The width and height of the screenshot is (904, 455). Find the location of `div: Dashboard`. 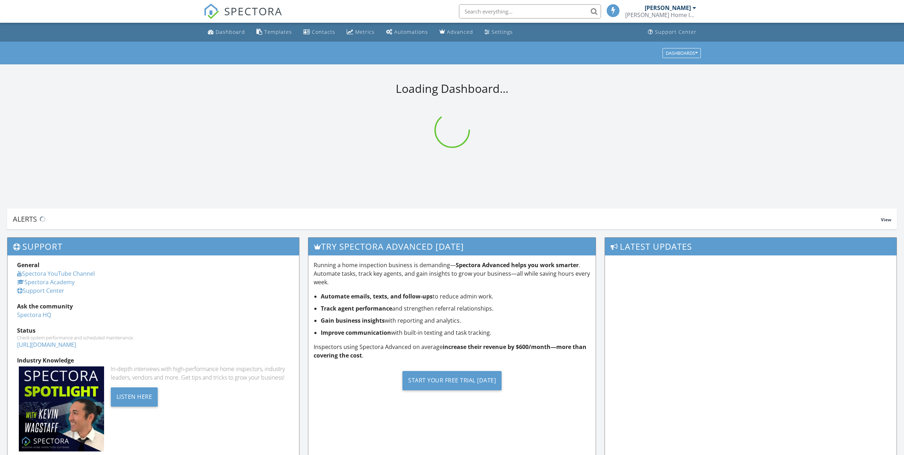

div: Dashboard is located at coordinates (230, 32).